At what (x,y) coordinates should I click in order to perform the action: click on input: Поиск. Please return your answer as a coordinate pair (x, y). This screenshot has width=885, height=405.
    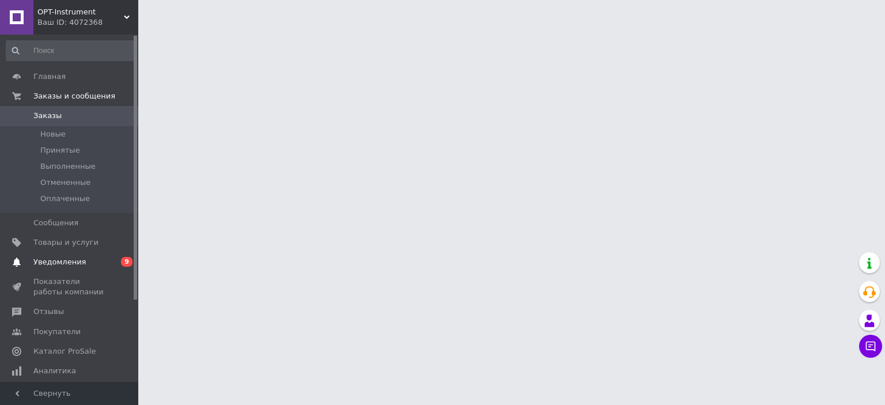
    Looking at the image, I should click on (71, 51).